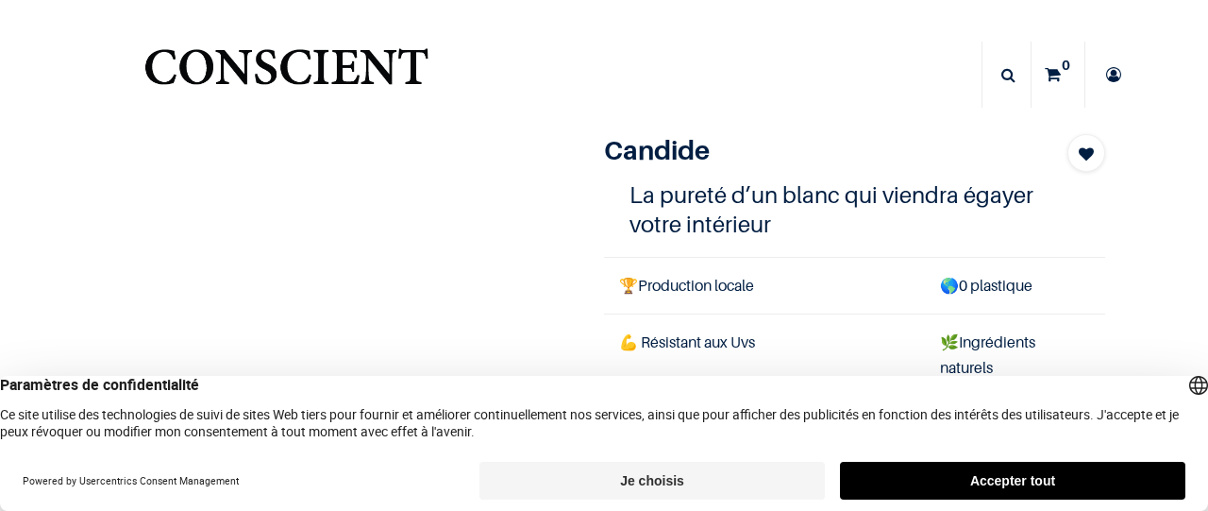 The height and width of the screenshot is (511, 1208). I want to click on button: Add to wishlist, so click(1087, 153).